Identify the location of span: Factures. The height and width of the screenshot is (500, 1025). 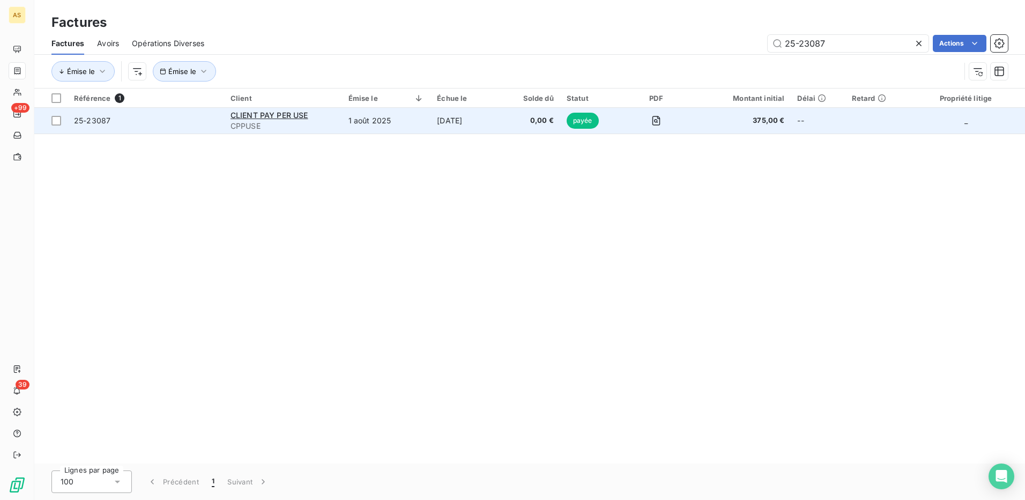
(68, 43).